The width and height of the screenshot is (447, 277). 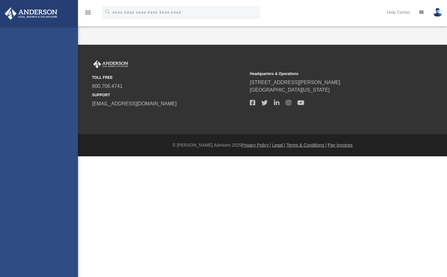 What do you see at coordinates (169, 77) in the screenshot?
I see `small: TOLL FREE` at bounding box center [169, 77].